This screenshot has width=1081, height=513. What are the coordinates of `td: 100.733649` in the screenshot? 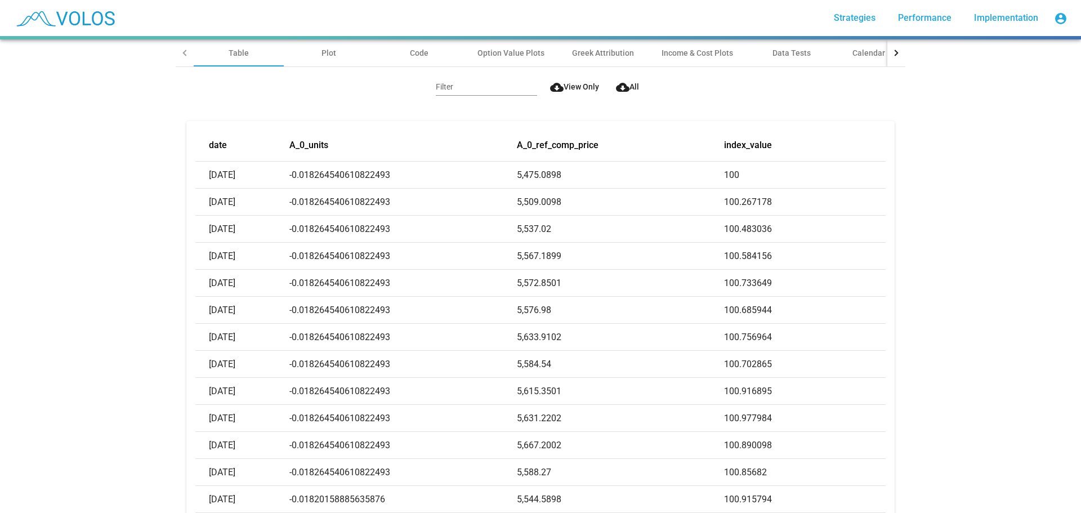 It's located at (805, 283).